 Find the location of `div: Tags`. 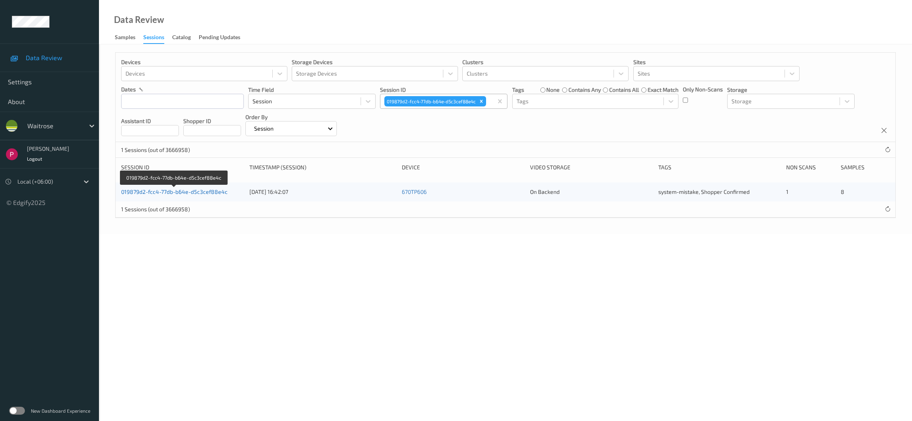

div: Tags is located at coordinates (720, 167).